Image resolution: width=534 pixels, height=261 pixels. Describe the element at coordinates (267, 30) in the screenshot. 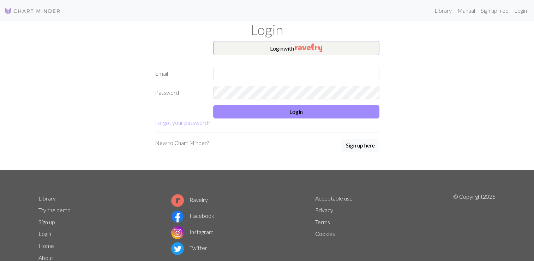

I see `h1: Login` at that location.